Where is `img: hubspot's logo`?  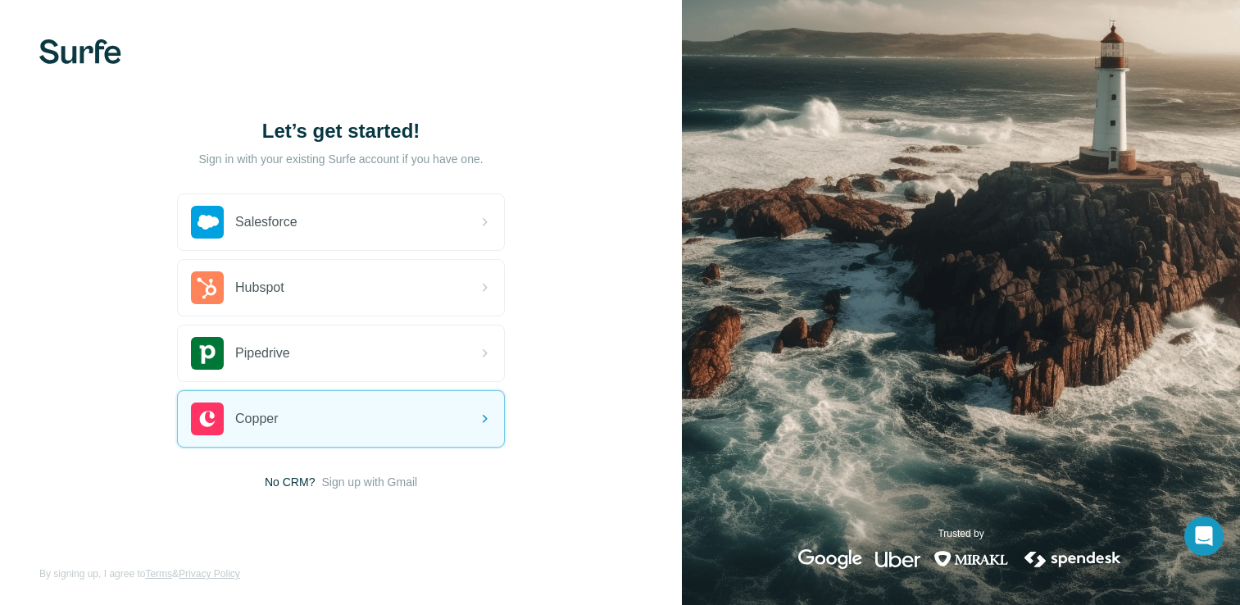 img: hubspot's logo is located at coordinates (207, 288).